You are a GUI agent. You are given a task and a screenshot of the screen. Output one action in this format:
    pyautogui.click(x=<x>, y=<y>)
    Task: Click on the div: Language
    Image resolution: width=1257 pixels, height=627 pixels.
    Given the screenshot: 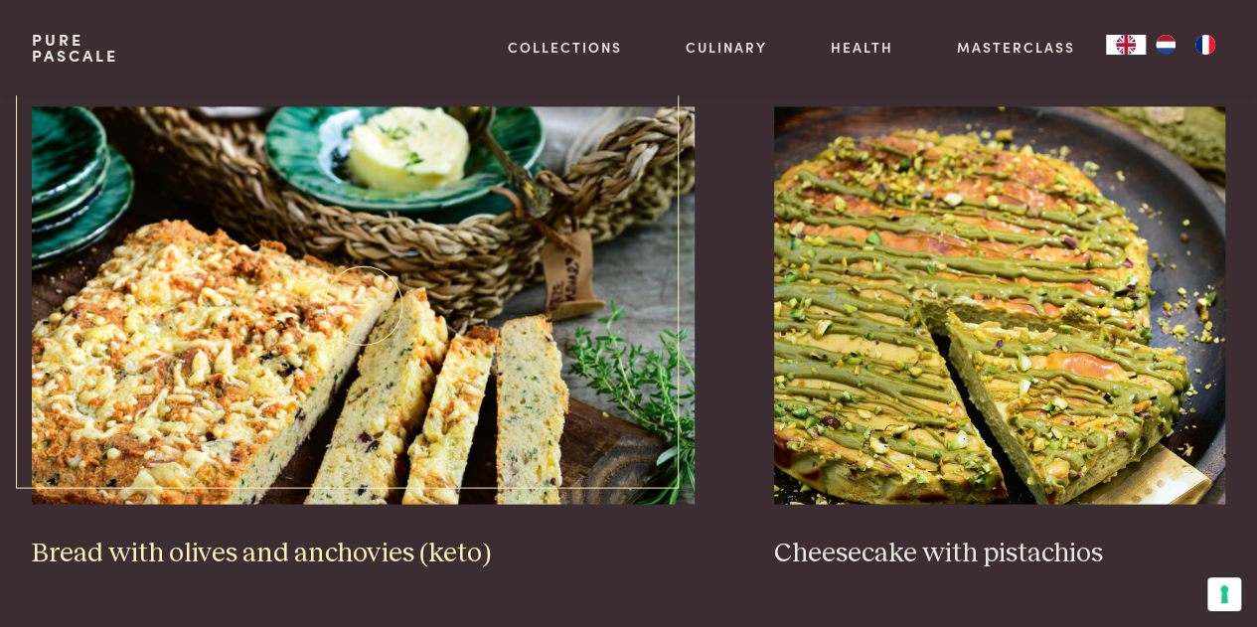 What is the action you would take?
    pyautogui.click(x=1126, y=45)
    